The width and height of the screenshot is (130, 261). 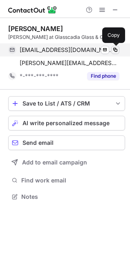 What do you see at coordinates (33, 10) in the screenshot?
I see `img: ContactOut v5.3.10` at bounding box center [33, 10].